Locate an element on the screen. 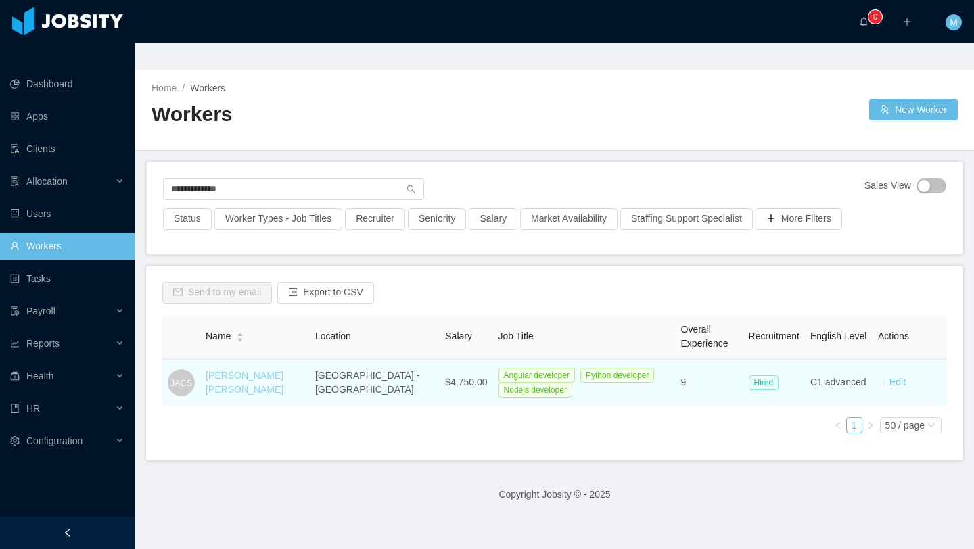 The image size is (974, 549). button: icon: usergroup-addNew Worker is located at coordinates (913, 110).